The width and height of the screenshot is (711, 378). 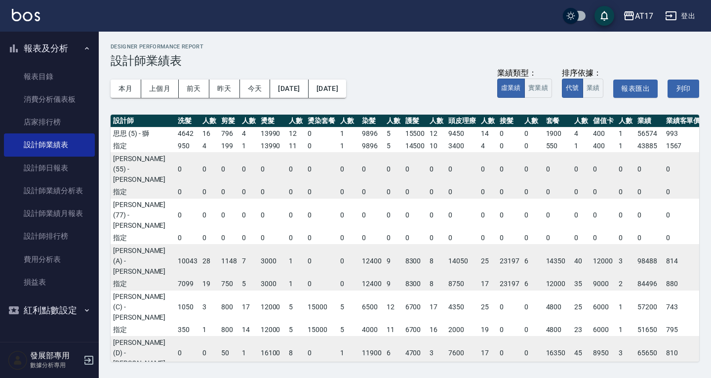 I want to click on h3: 設計師業績表, so click(x=405, y=61).